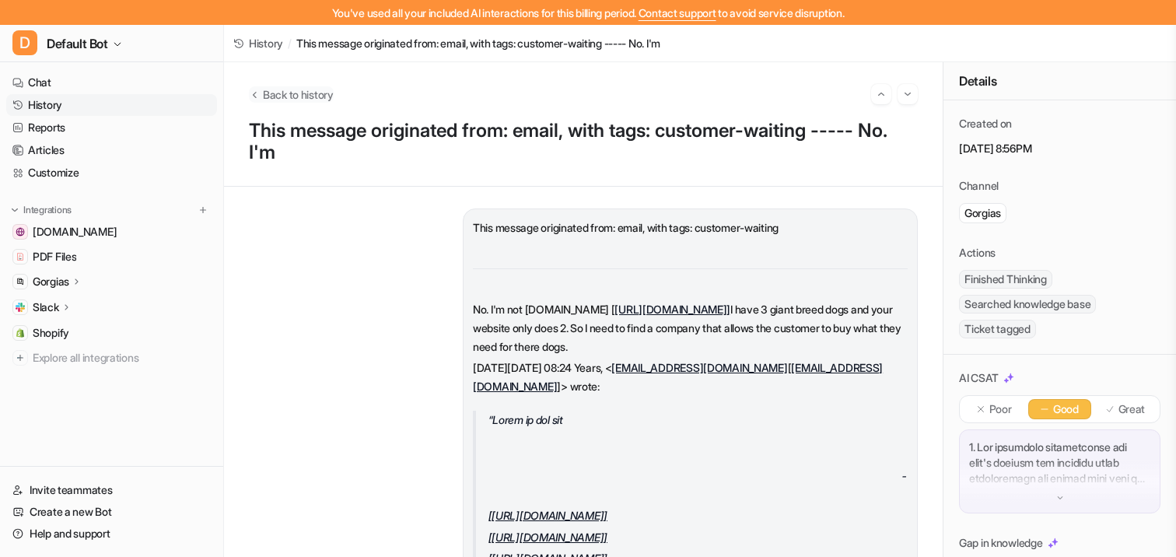 The height and width of the screenshot is (557, 1176). Describe the element at coordinates (46, 307) in the screenshot. I see `p: Slack` at that location.